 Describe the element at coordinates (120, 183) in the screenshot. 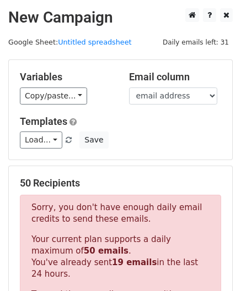

I see `h5: 50 Recipients` at that location.